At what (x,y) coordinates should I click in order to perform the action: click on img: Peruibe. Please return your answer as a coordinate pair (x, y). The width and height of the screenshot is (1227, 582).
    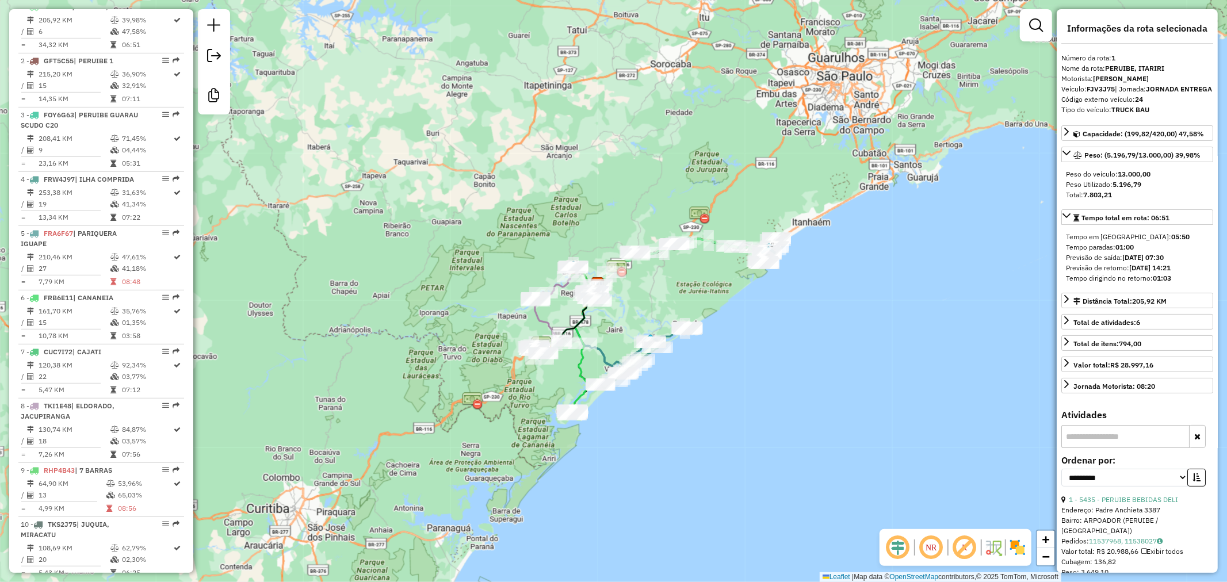
    Looking at the image, I should click on (769, 253).